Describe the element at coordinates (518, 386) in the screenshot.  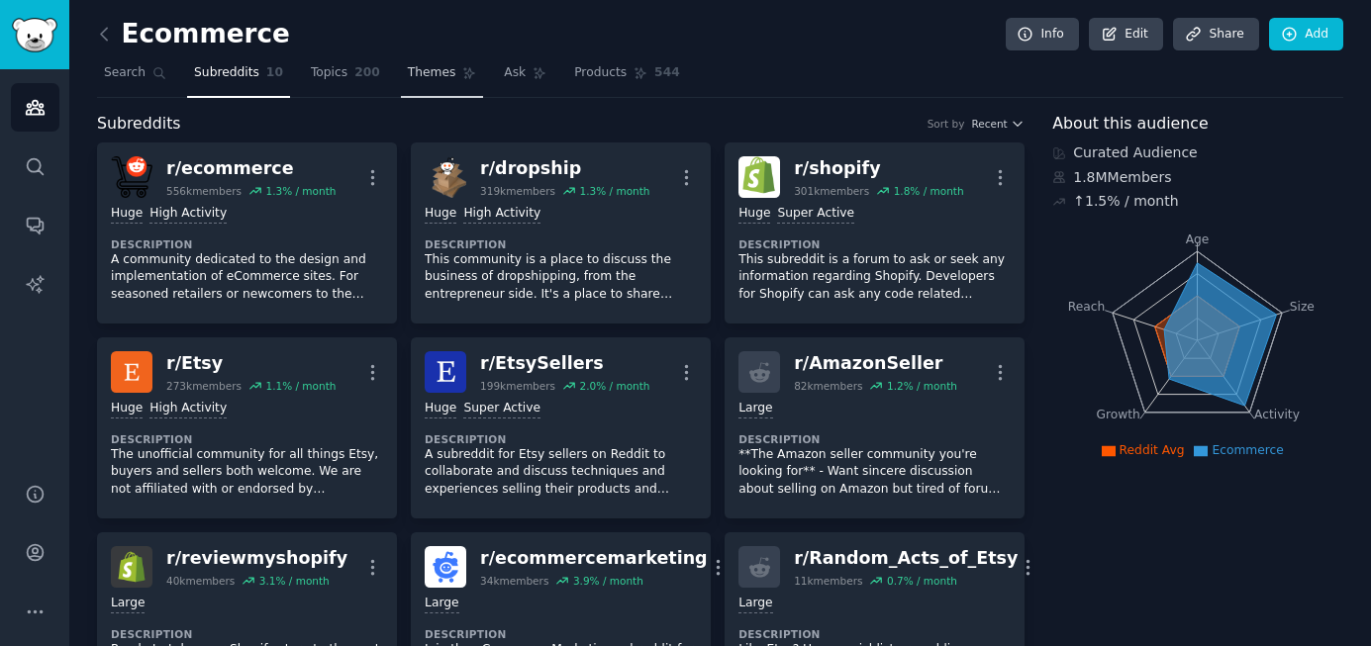
I see `div: 199k members` at that location.